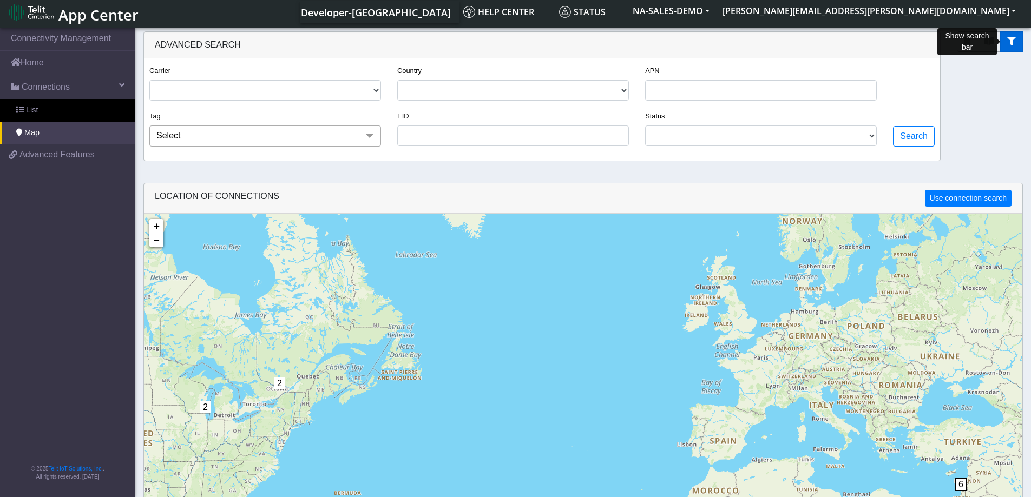 Image resolution: width=1031 pixels, height=497 pixels. I want to click on a: Zoom in, so click(156, 226).